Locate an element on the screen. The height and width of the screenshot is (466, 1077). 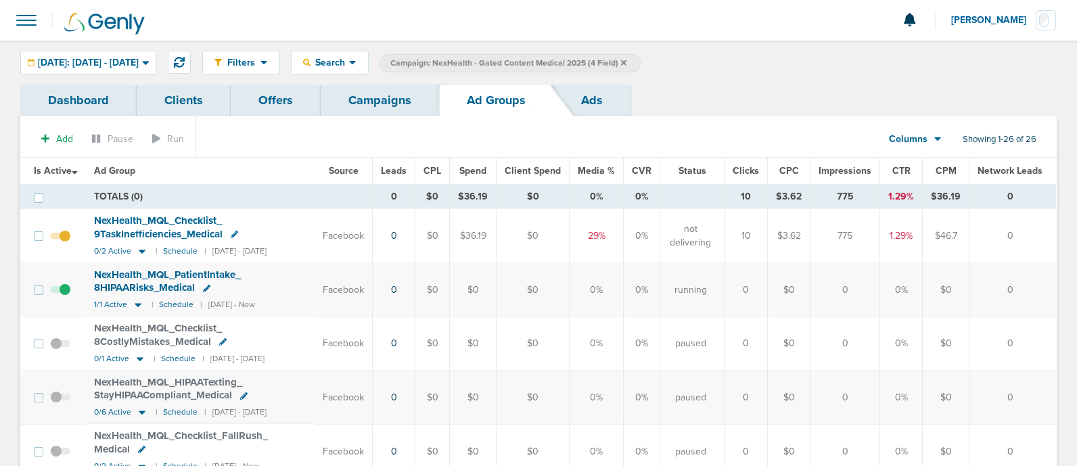
span: CVR is located at coordinates (641, 170).